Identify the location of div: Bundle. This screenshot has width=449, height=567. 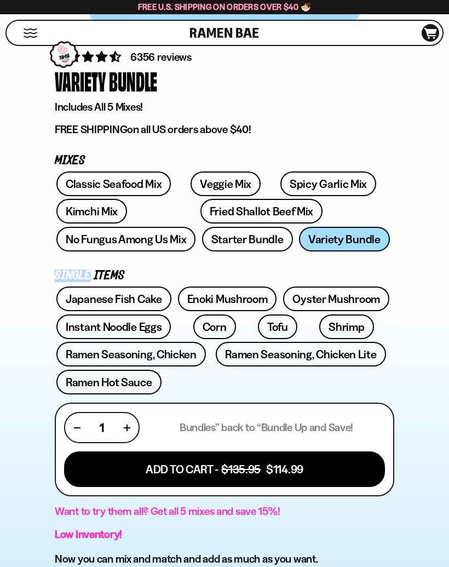
(133, 81).